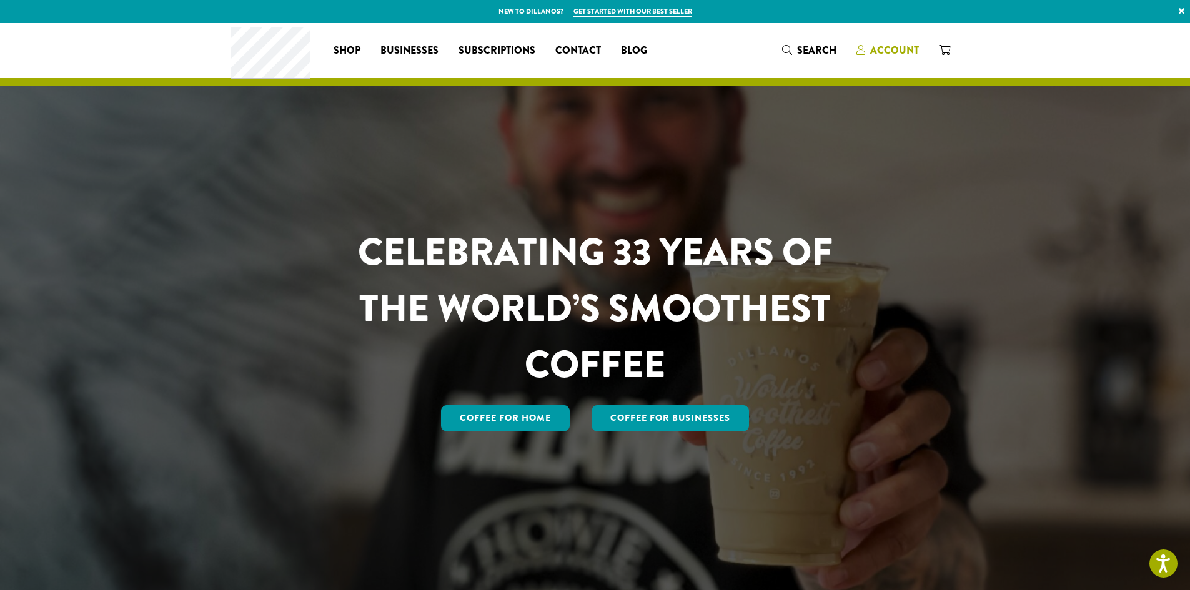  What do you see at coordinates (347, 51) in the screenshot?
I see `a: Shop` at bounding box center [347, 51].